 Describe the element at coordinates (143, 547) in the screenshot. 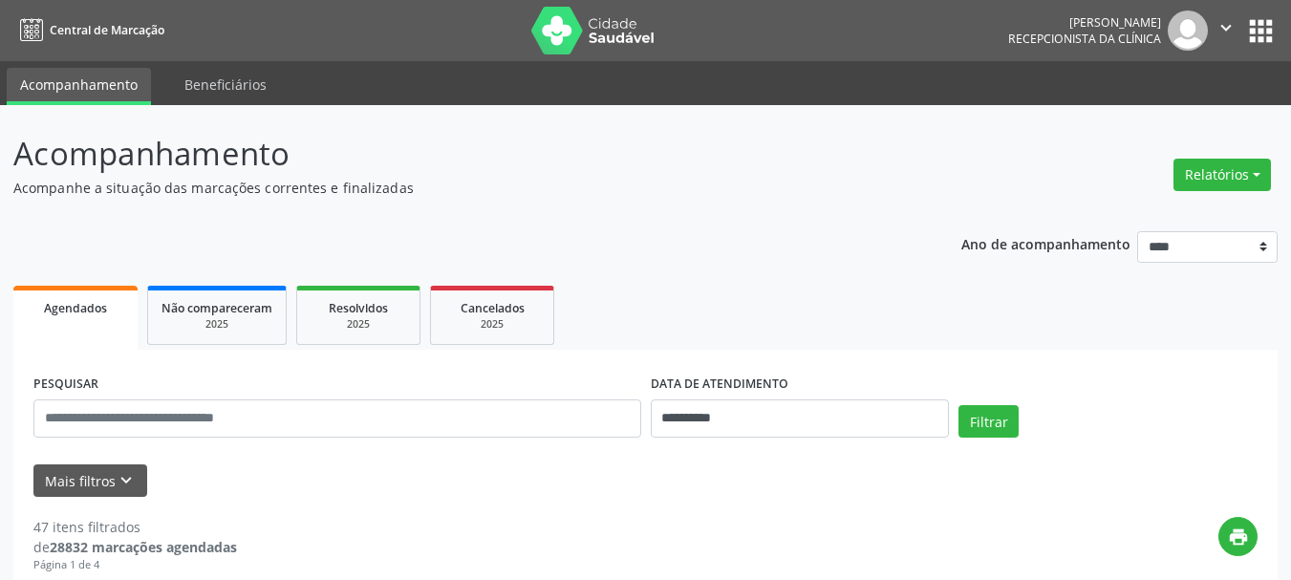

I see `strong: 28832 marcações agendadas` at that location.